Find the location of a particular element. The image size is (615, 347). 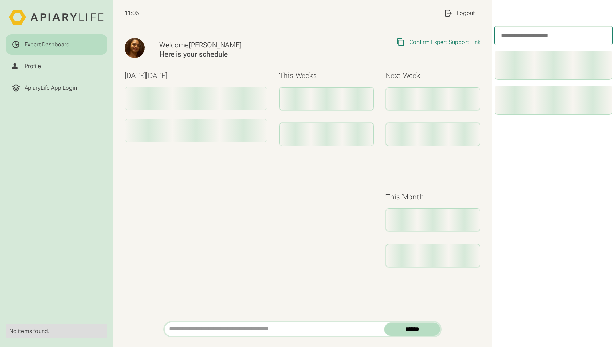

div: No items found. is located at coordinates (57, 331).